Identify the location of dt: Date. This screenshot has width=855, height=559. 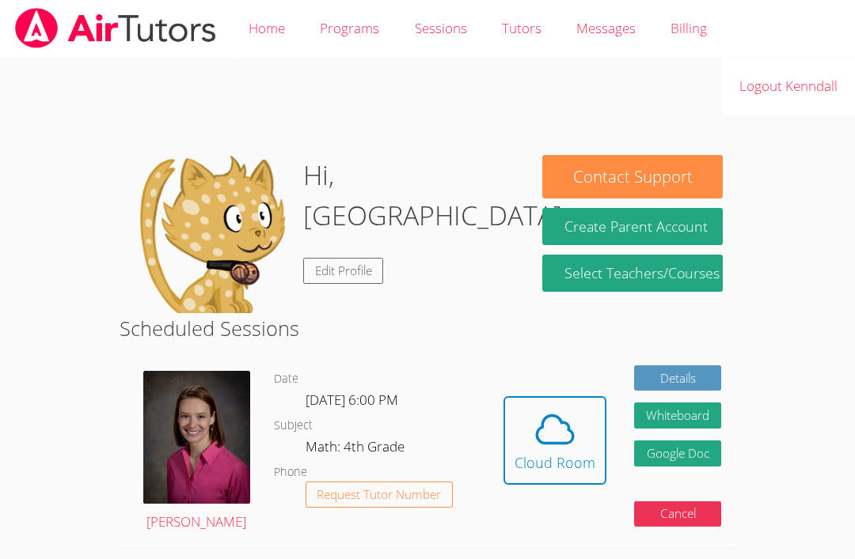
(286, 379).